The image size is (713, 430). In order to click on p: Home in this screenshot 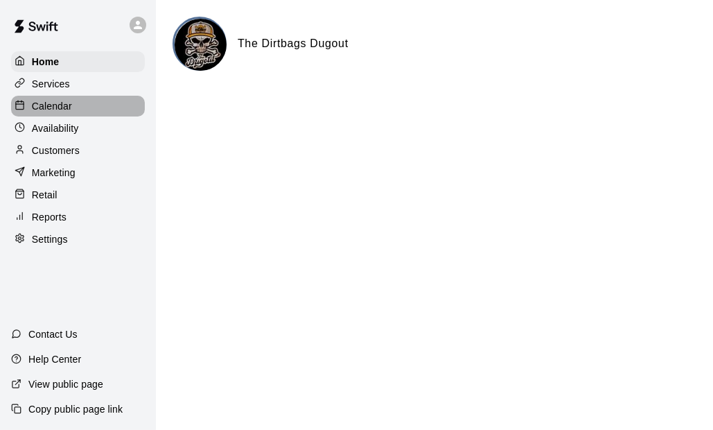, I will do `click(46, 62)`.